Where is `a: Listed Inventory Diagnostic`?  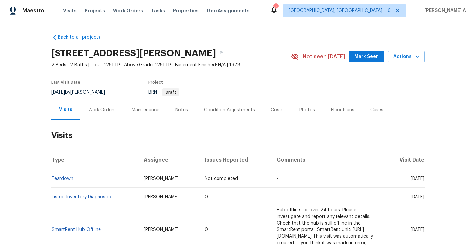
a: Listed Inventory Diagnostic is located at coordinates (81, 197).